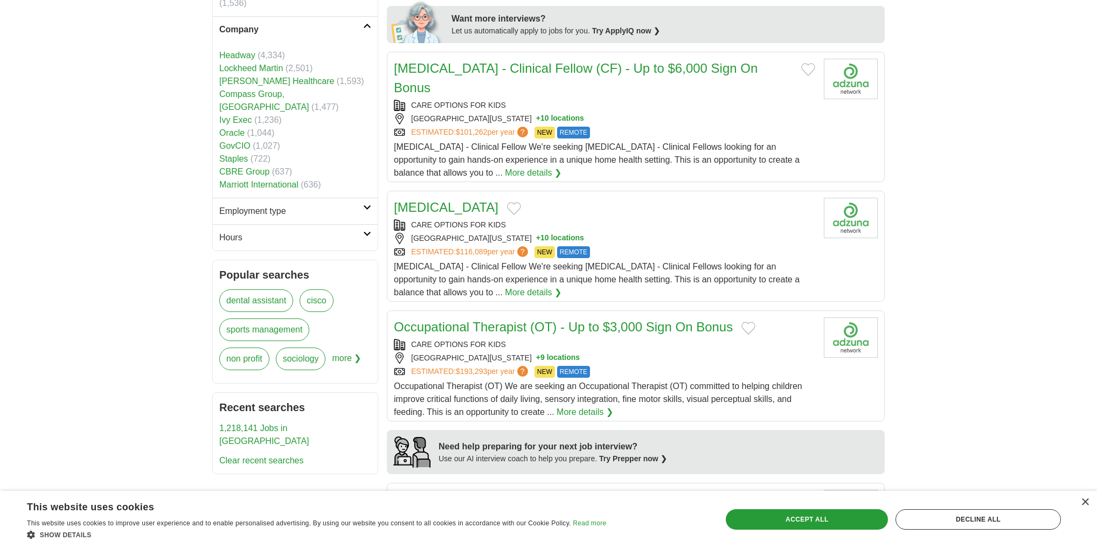 This screenshot has height=548, width=1097. What do you see at coordinates (299, 68) in the screenshot?
I see `span: (2,501)` at bounding box center [299, 68].